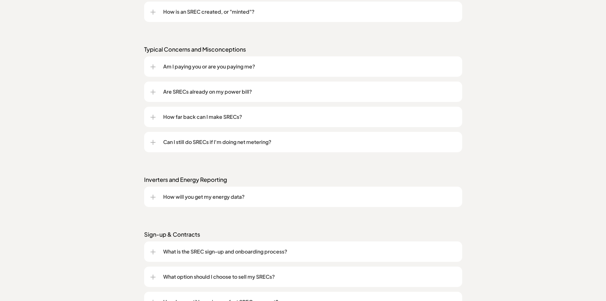 The height and width of the screenshot is (301, 606). What do you see at coordinates (310, 276) in the screenshot?
I see `p: What option should I choose to sell my SRECs?` at bounding box center [310, 276].